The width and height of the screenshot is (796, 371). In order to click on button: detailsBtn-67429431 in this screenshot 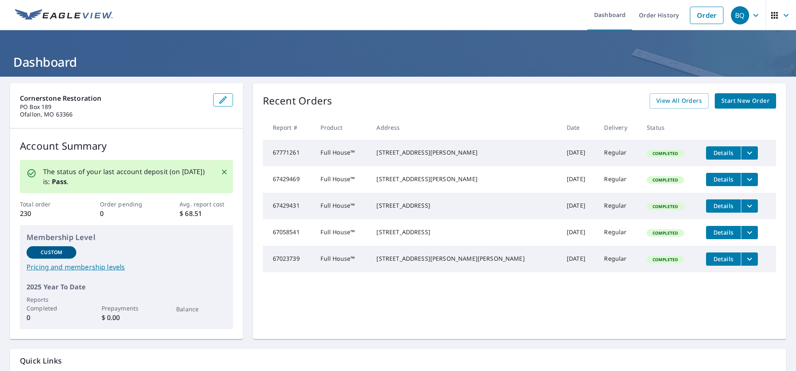, I will do `click(723, 206)`.